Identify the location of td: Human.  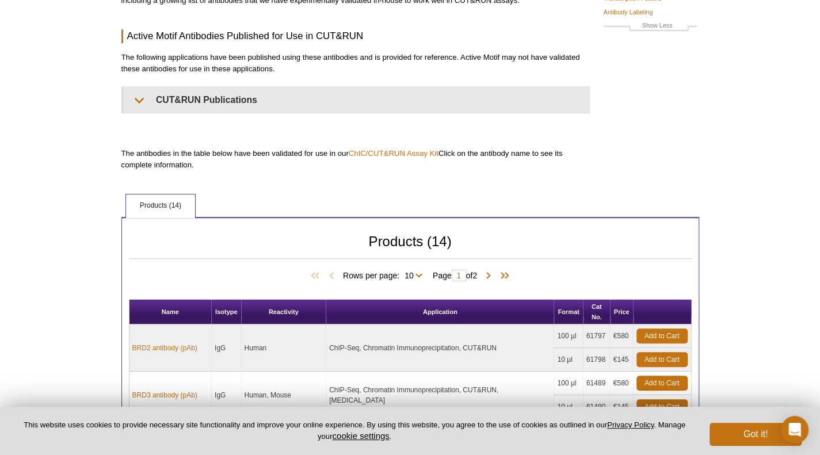
(284, 348).